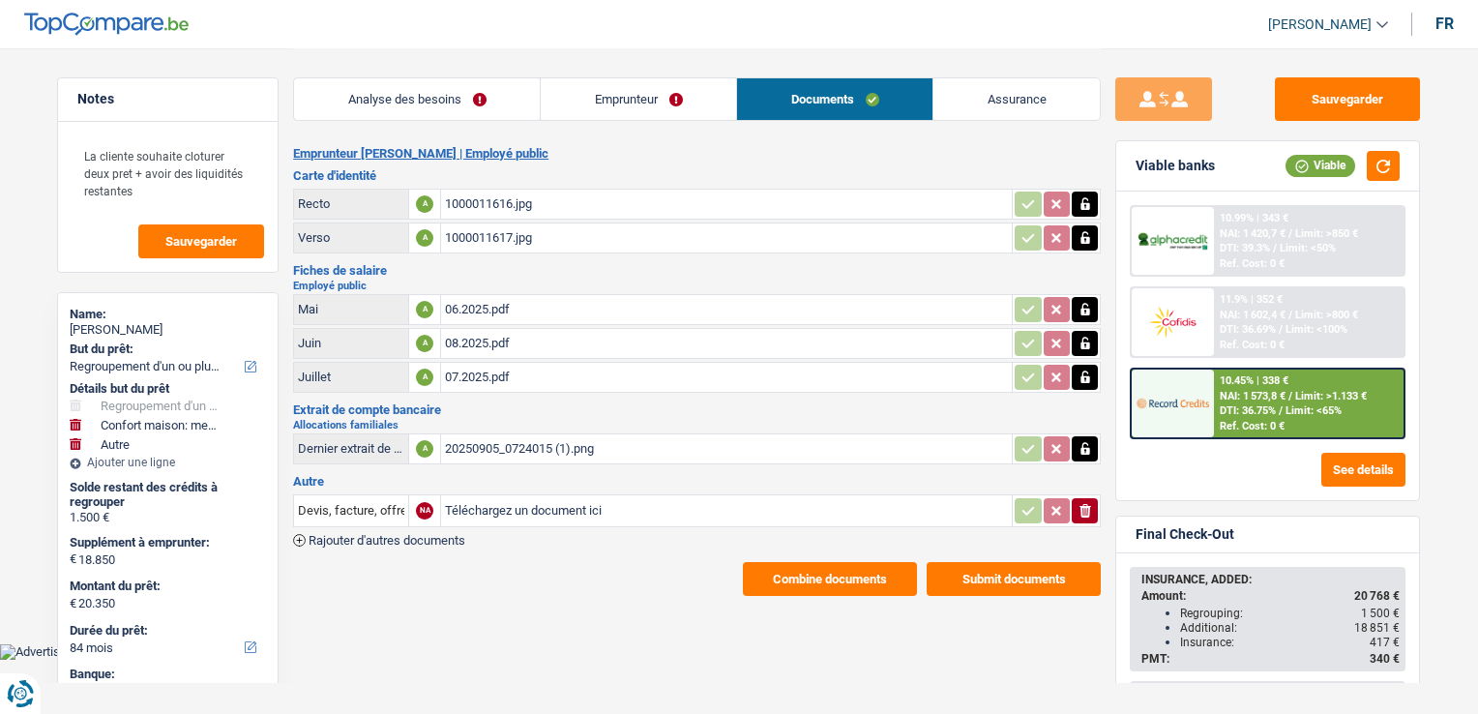 The height and width of the screenshot is (714, 1478). I want to click on button: Rajouter d'autres documents, so click(379, 540).